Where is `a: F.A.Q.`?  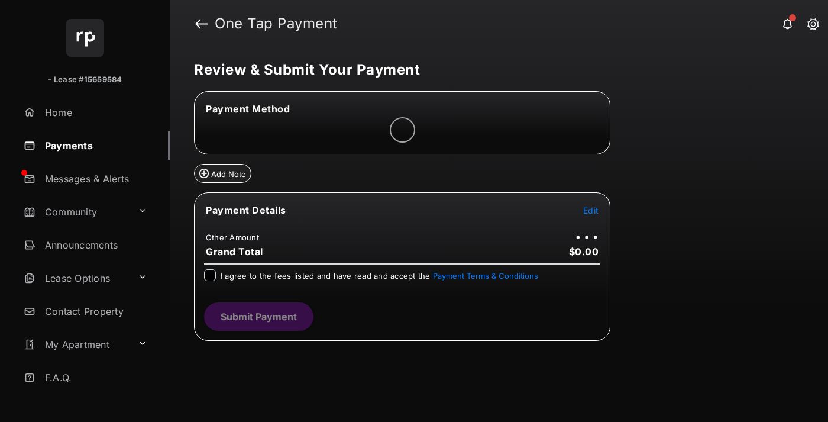 a: F.A.Q. is located at coordinates (95, 377).